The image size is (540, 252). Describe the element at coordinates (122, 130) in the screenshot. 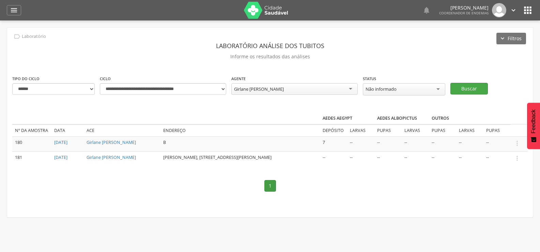

I see `td: ACE` at that location.